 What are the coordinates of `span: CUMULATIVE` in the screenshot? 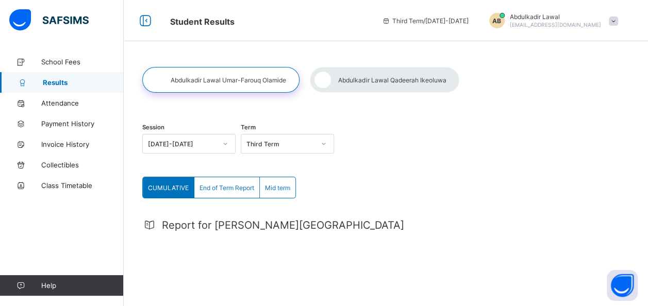 It's located at (168, 188).